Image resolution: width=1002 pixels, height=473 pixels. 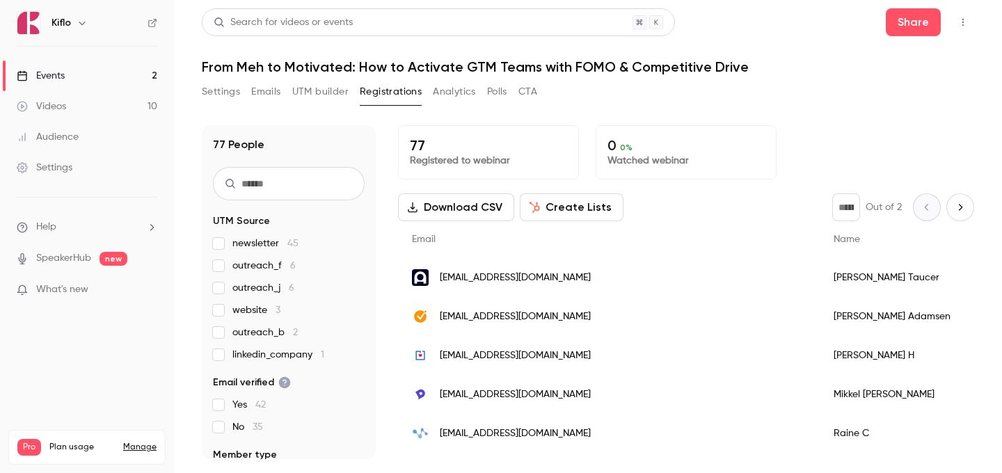 What do you see at coordinates (278, 310) in the screenshot?
I see `span: 3` at bounding box center [278, 310].